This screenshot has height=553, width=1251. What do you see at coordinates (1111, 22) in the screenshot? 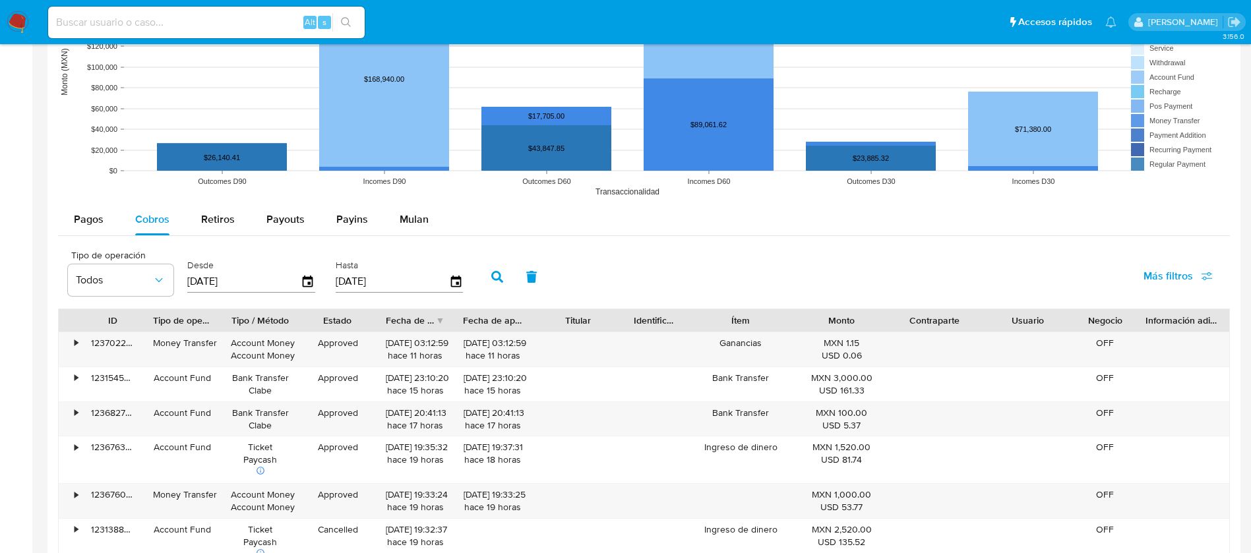
I see `a: Notificaciones` at bounding box center [1111, 22].